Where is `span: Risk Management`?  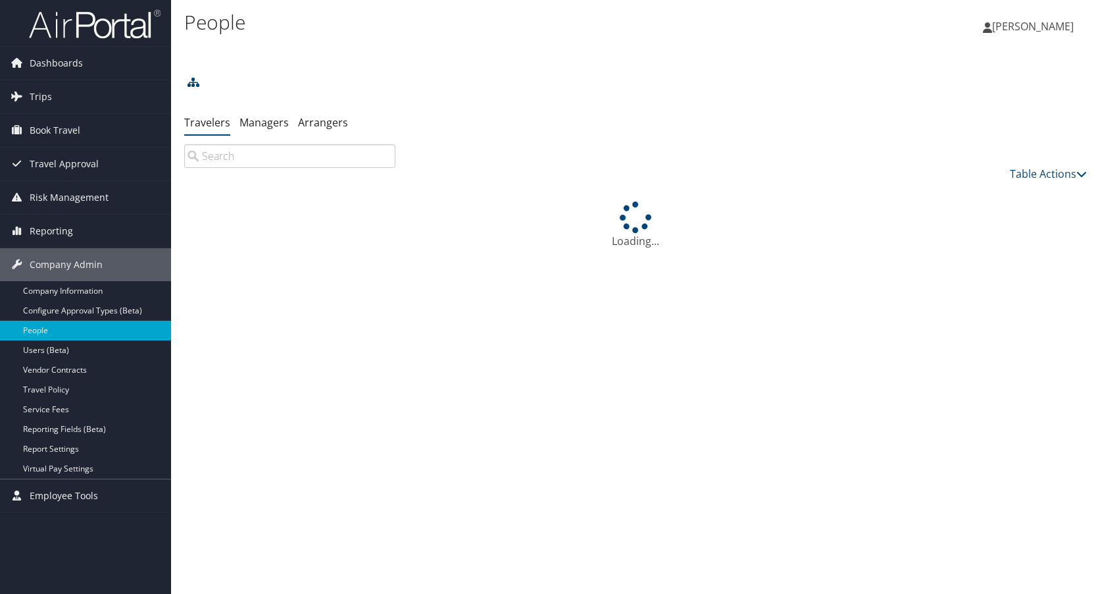
span: Risk Management is located at coordinates (69, 197).